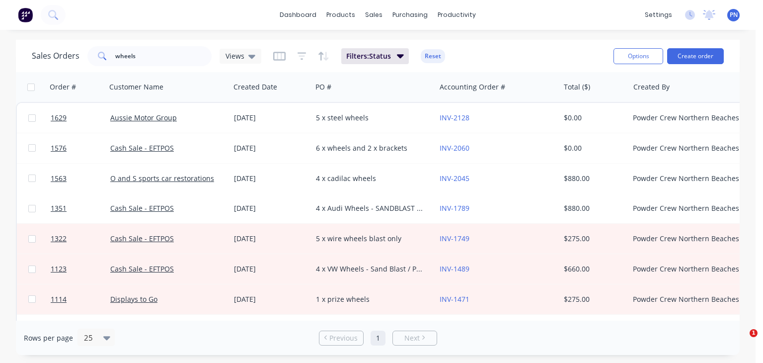 The image size is (763, 363). What do you see at coordinates (455, 268) in the screenshot?
I see `a: INV-1489` at bounding box center [455, 268].